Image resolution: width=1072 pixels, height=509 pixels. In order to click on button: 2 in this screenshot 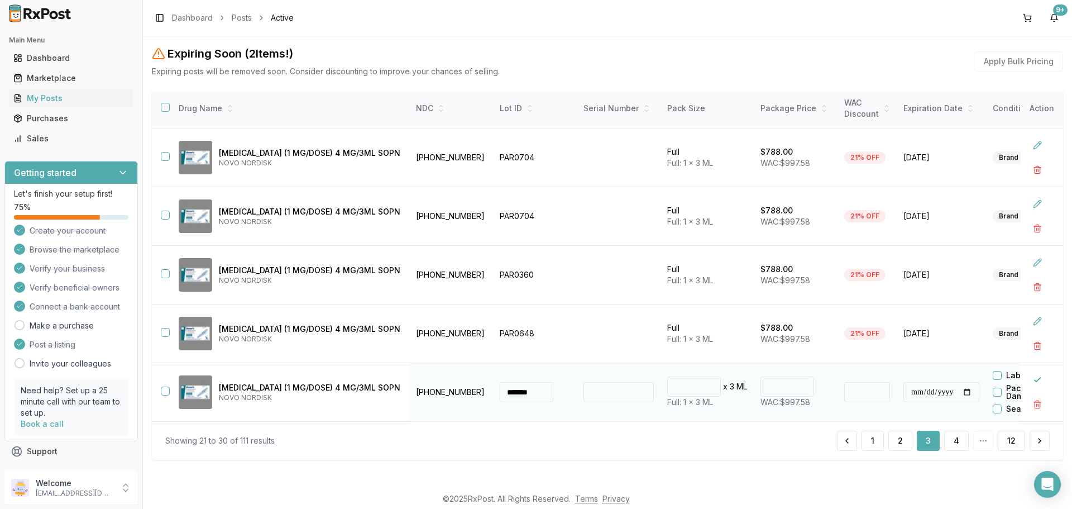, I will do `click(900, 440)`.